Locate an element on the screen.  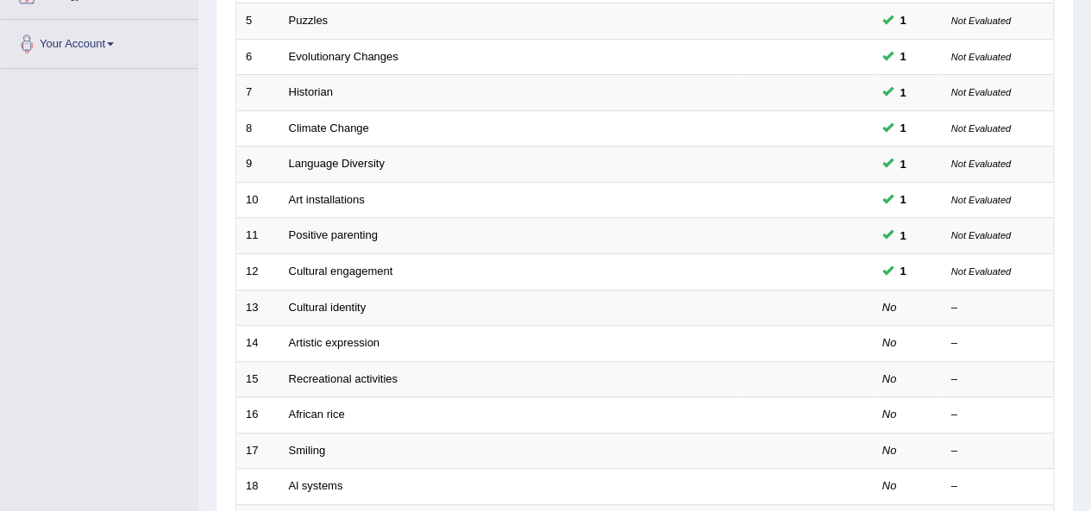
a: Art installations is located at coordinates (327, 199).